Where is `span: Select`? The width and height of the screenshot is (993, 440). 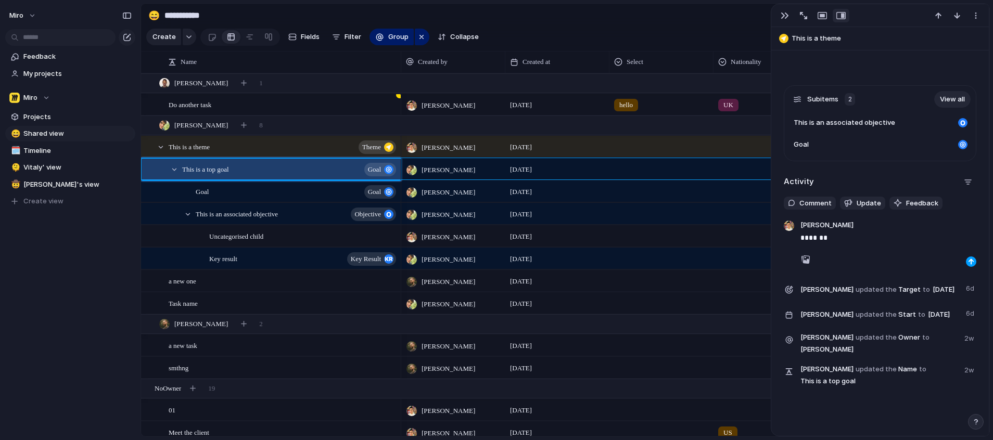 span: Select is located at coordinates (635, 62).